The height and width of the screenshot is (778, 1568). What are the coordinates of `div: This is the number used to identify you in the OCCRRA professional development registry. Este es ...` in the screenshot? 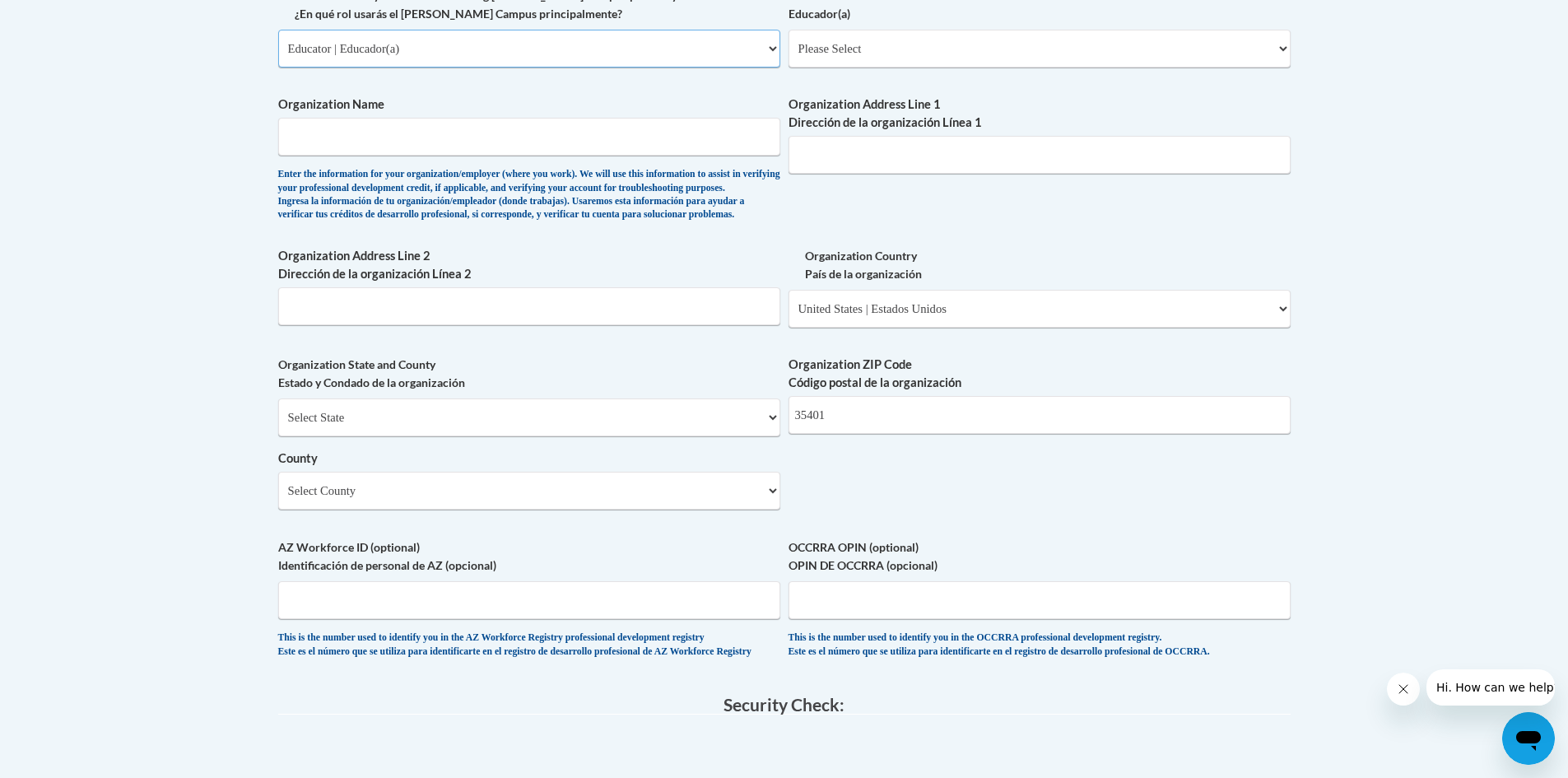 It's located at (1039, 644).